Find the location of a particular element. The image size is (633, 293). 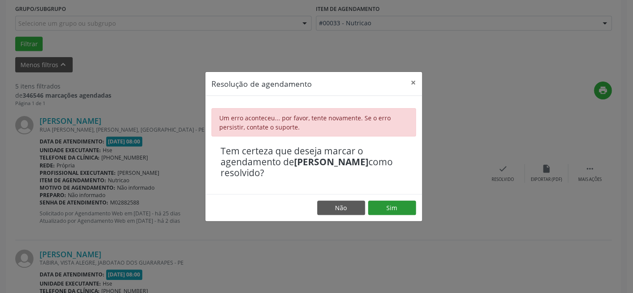

div: Um erro aconteceu... por favor, tente novamente. Se o erro persistir, contate o suporte. is located at coordinates (314, 122).